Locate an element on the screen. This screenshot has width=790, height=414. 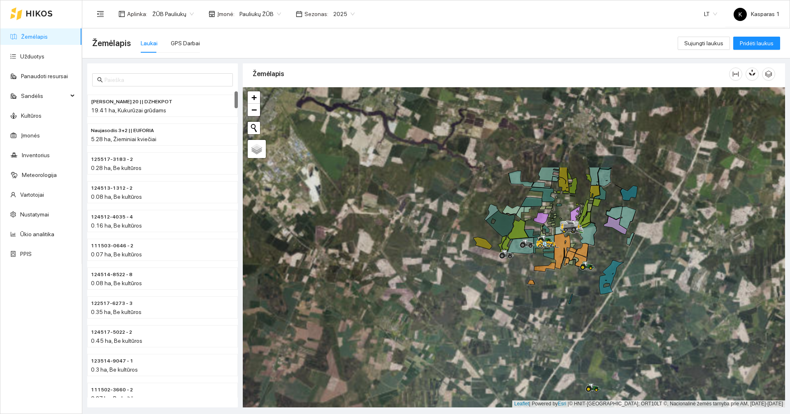
span: Aplinka : is located at coordinates (137, 14).